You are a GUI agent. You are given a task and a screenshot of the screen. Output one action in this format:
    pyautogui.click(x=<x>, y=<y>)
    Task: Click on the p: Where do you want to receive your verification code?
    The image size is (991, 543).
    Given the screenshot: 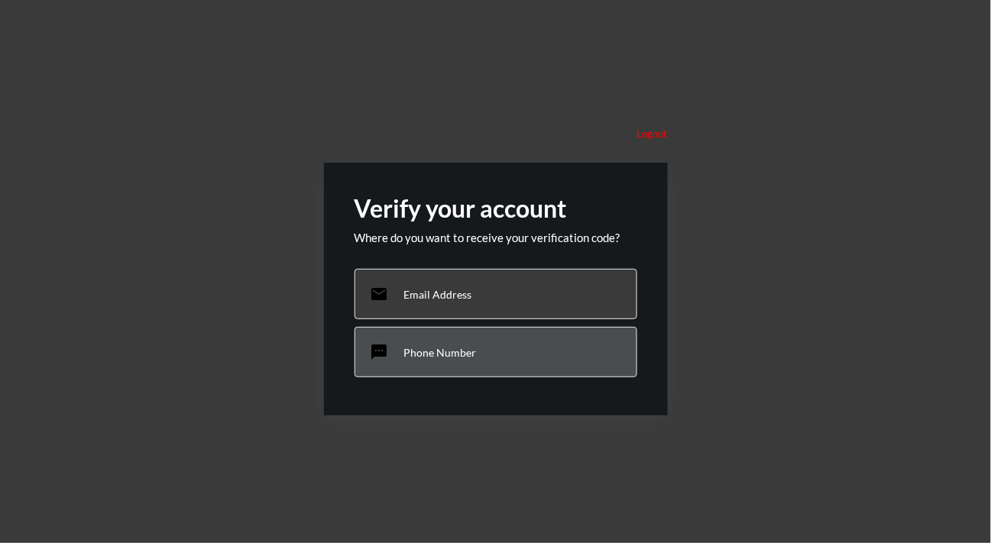 What is the action you would take?
    pyautogui.click(x=496, y=238)
    